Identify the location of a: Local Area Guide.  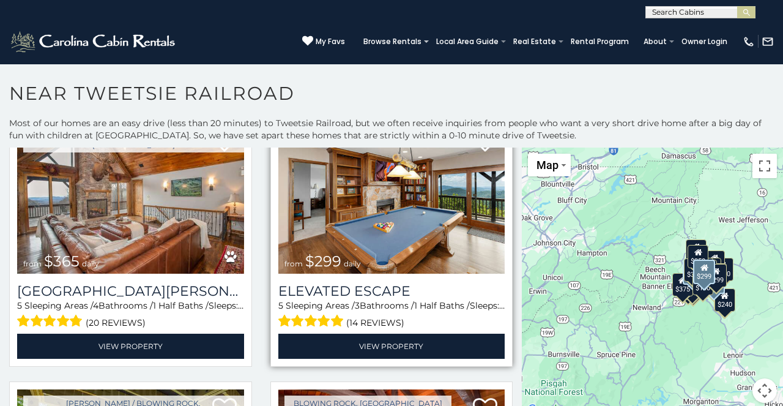
(467, 42).